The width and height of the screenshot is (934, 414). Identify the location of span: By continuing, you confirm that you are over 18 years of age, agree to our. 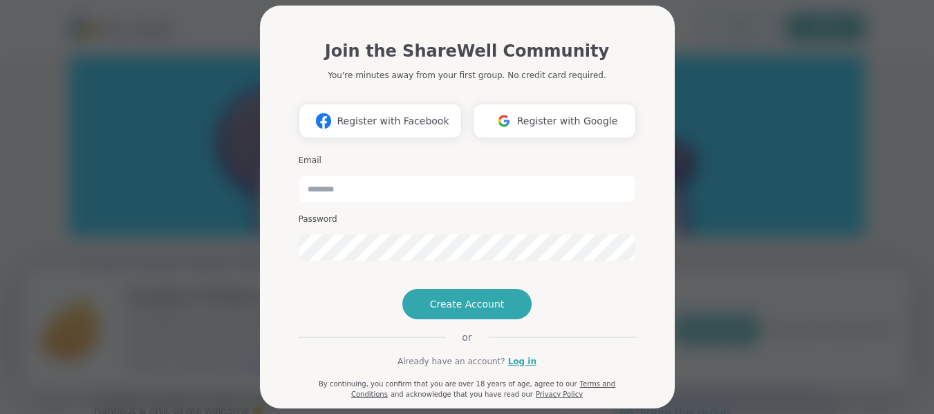
(448, 384).